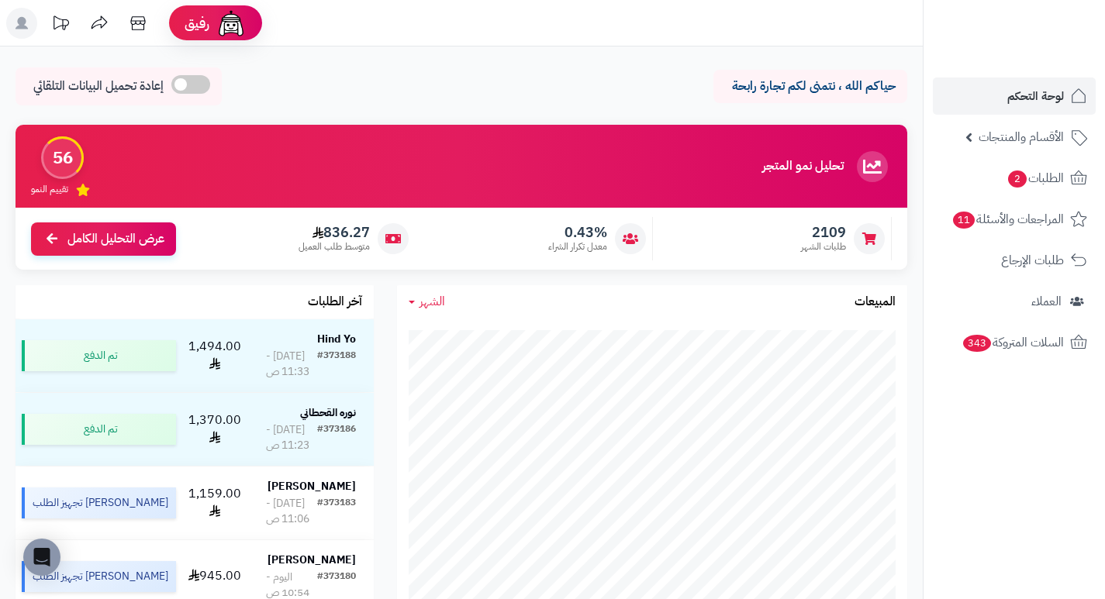 This screenshot has height=599, width=1105. Describe the element at coordinates (1035, 96) in the screenshot. I see `span: لوحة التحكم` at that location.